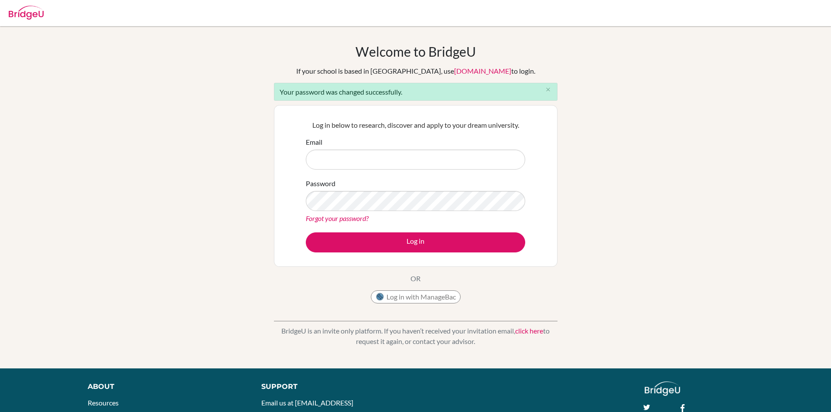 Image resolution: width=831 pixels, height=412 pixels. What do you see at coordinates (416, 336) in the screenshot?
I see `p: BridgeU is an invite only platform. If you haven’t received your invitation email, to request it ...` at bounding box center [416, 336].